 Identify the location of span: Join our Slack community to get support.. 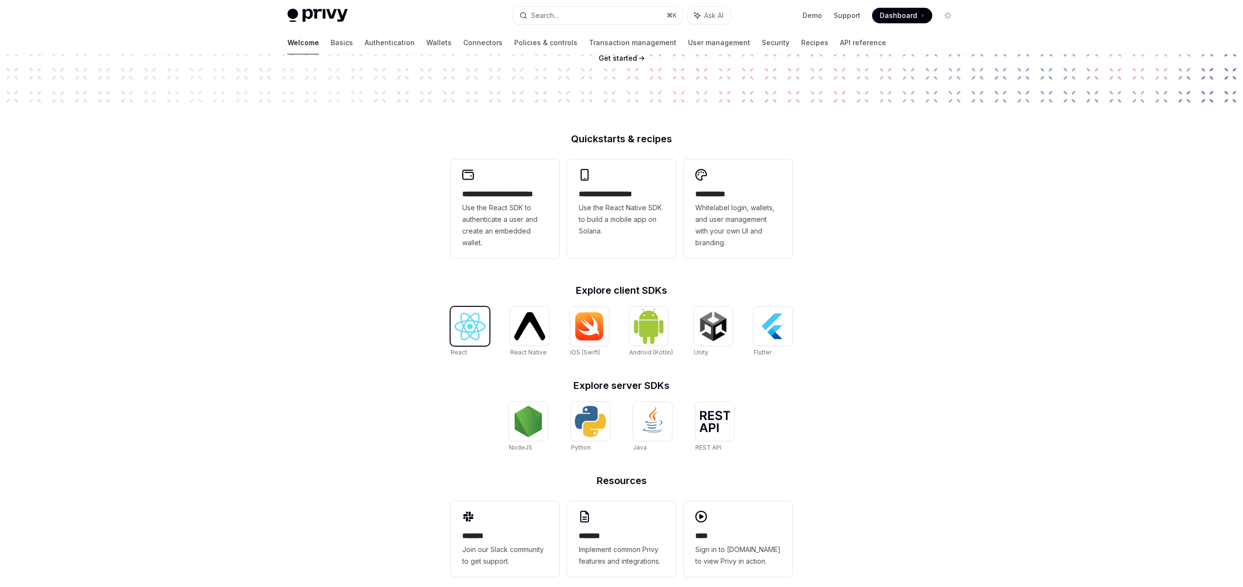
(505, 556).